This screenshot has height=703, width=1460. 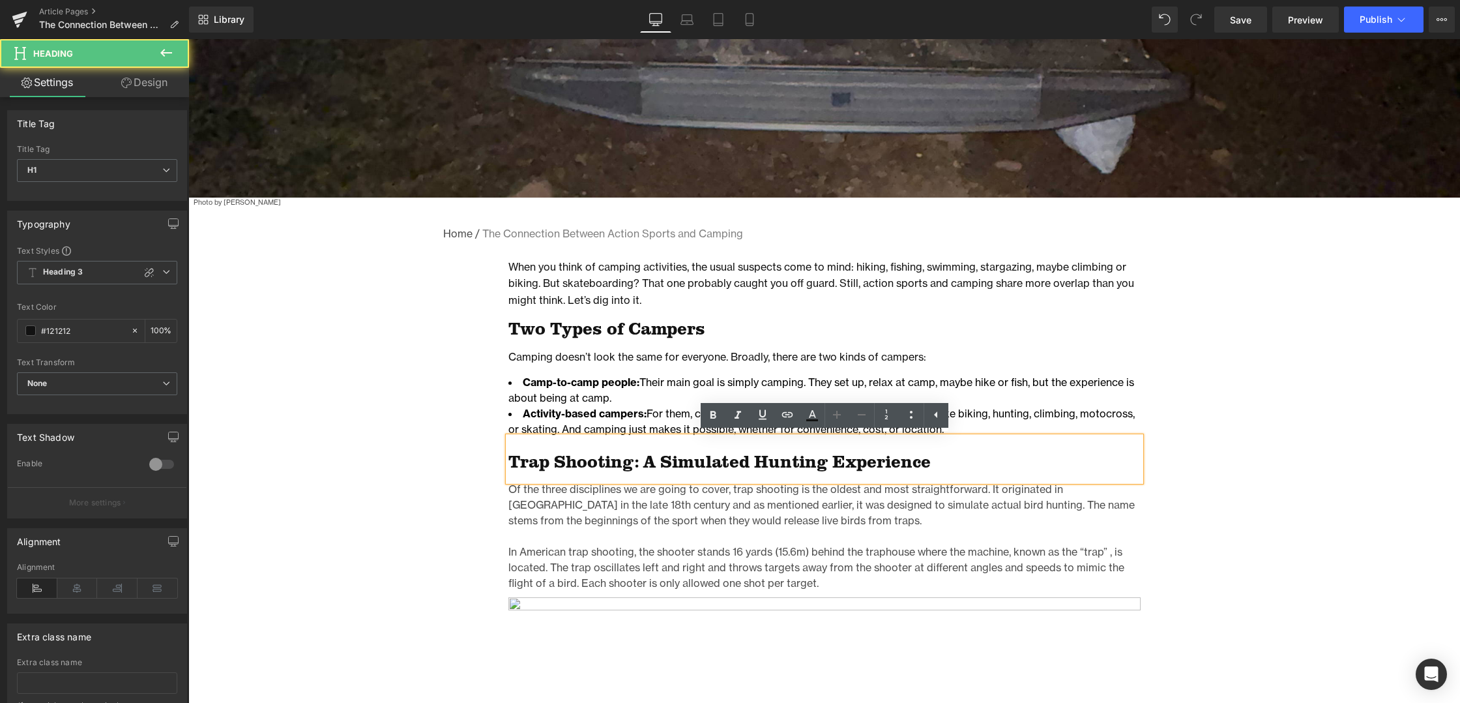 What do you see at coordinates (102, 25) in the screenshot?
I see `span: The Connection Between Action Sports and Camping` at bounding box center [102, 25].